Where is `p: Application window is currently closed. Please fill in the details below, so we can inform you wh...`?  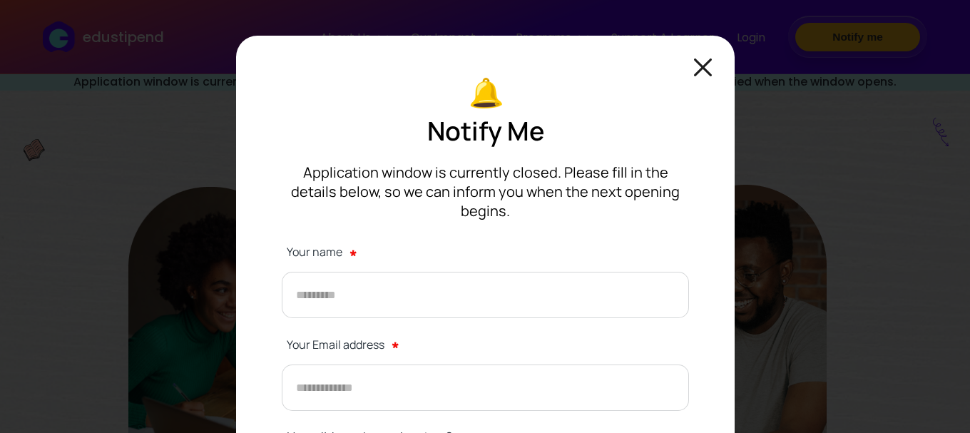 p: Application window is currently closed. Please fill in the details below, so we can inform you wh... is located at coordinates (485, 191).